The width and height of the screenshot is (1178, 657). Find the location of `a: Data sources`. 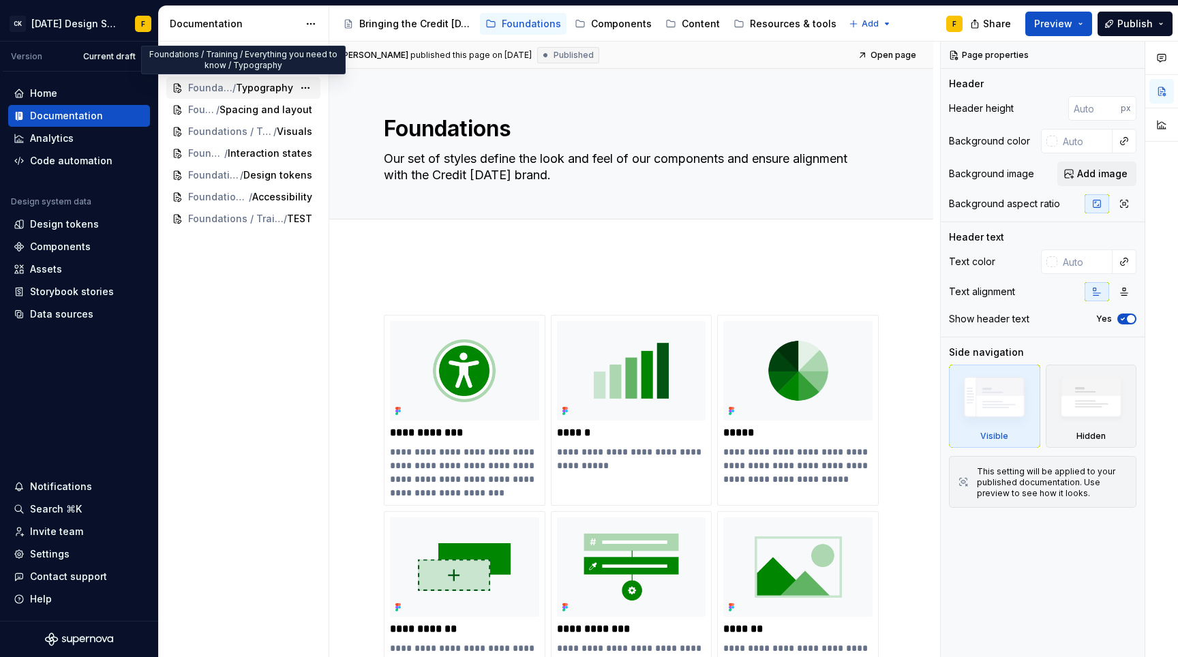

a: Data sources is located at coordinates (79, 314).